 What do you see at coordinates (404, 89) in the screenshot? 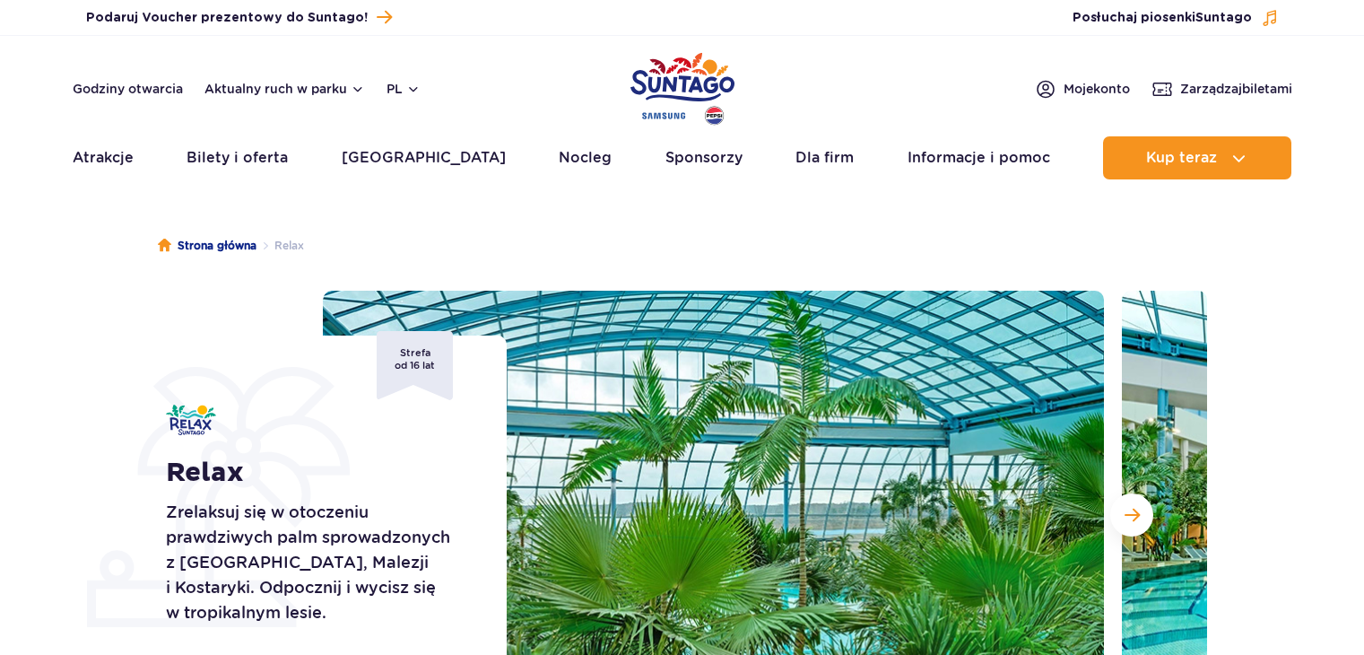
I see `button: pl` at bounding box center [404, 89].